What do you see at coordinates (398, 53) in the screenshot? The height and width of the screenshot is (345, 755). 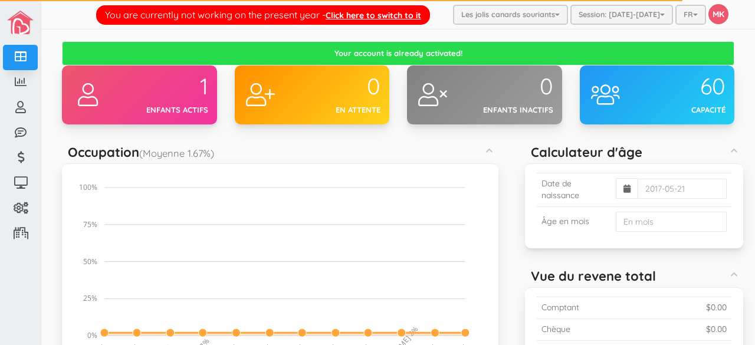 I see `div: Your account is already activated!` at bounding box center [398, 53].